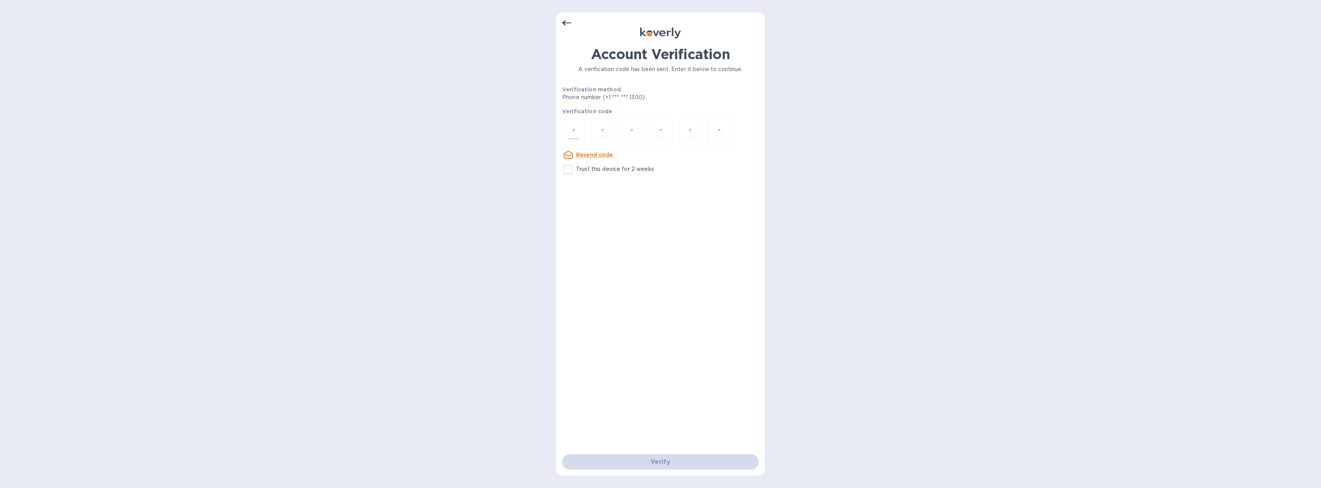 The width and height of the screenshot is (1321, 488). What do you see at coordinates (595, 155) in the screenshot?
I see `u: Resend code` at bounding box center [595, 155].